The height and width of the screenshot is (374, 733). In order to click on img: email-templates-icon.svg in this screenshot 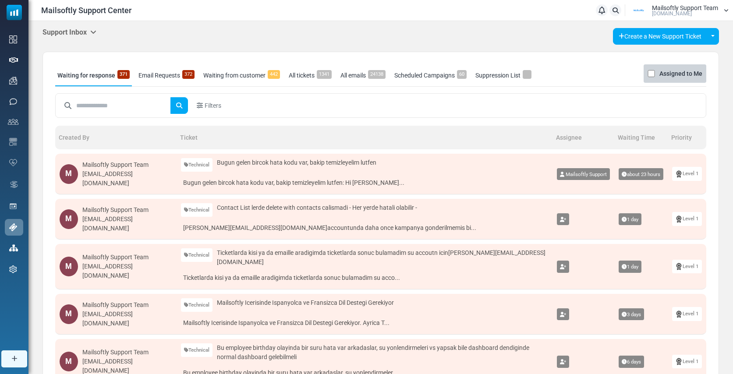, I will do `click(13, 142)`.